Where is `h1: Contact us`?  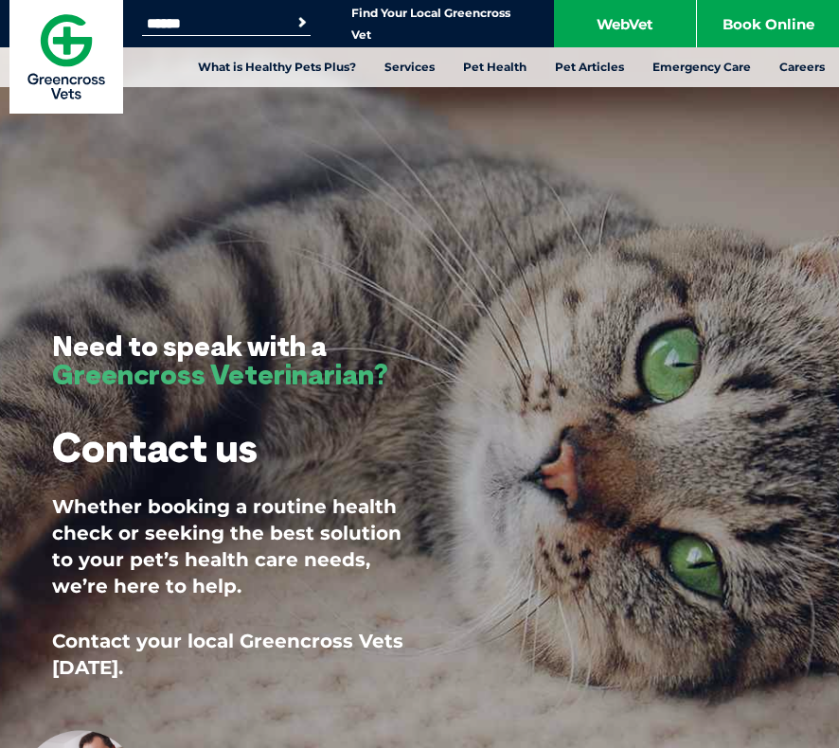 h1: Contact us is located at coordinates (154, 448).